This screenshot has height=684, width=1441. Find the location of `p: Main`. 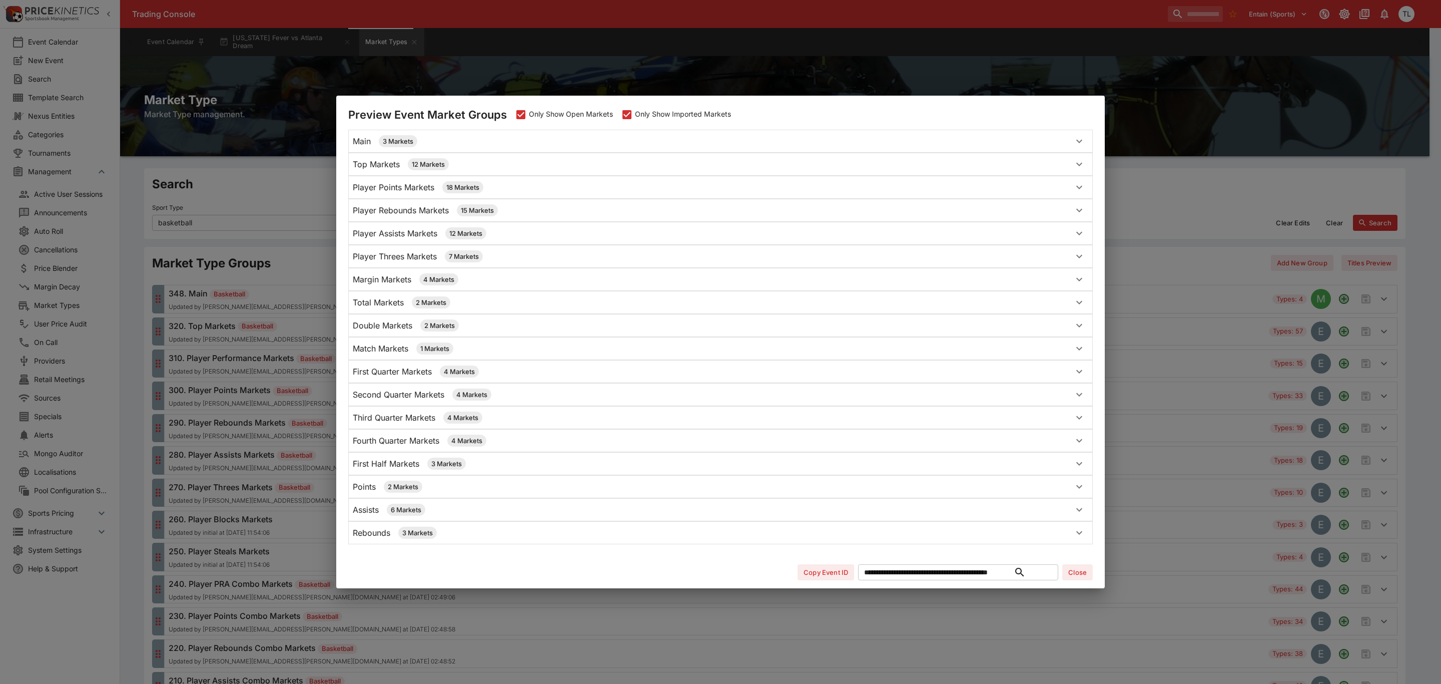

p: Main is located at coordinates (362, 141).